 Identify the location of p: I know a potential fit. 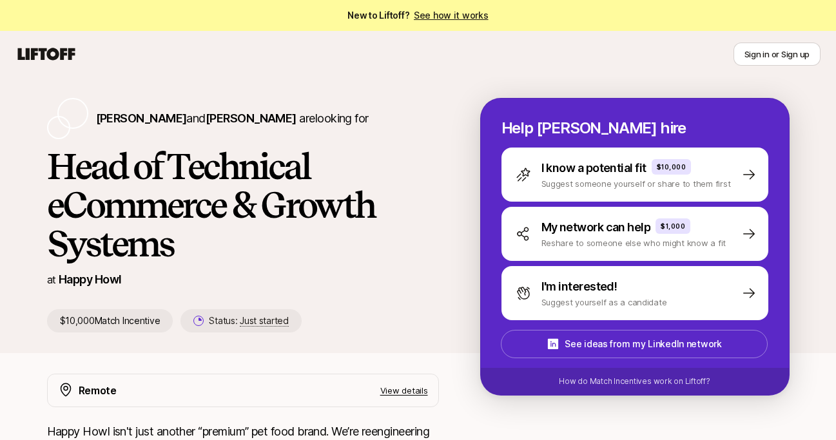
(594, 168).